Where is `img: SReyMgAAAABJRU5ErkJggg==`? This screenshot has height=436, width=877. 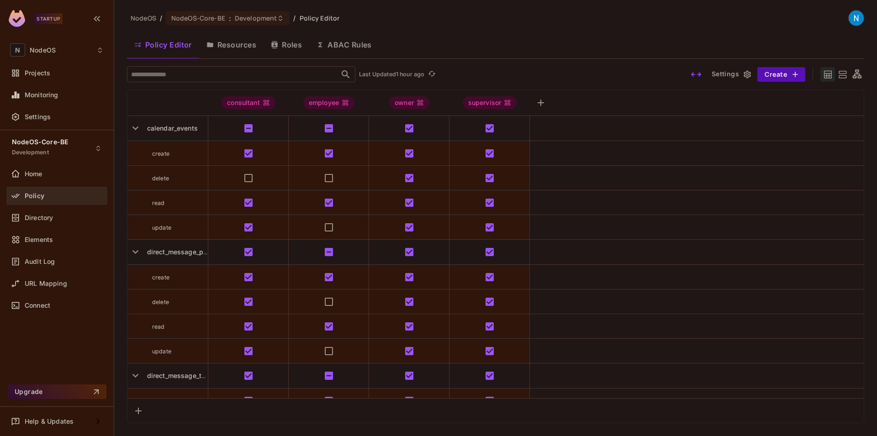
img: SReyMgAAAABJRU5ErkJggg== is located at coordinates (17, 18).